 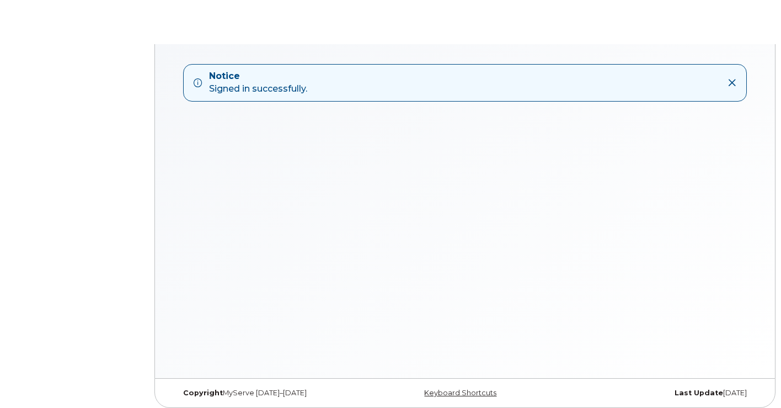 I want to click on strong: Copyright, so click(x=203, y=392).